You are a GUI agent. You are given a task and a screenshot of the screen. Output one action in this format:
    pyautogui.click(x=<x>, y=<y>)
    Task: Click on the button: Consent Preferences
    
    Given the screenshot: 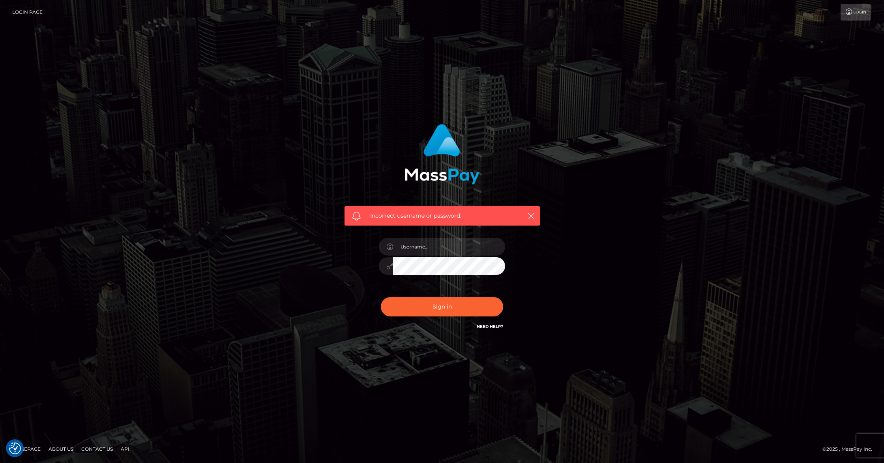 What is the action you would take?
    pyautogui.click(x=15, y=448)
    